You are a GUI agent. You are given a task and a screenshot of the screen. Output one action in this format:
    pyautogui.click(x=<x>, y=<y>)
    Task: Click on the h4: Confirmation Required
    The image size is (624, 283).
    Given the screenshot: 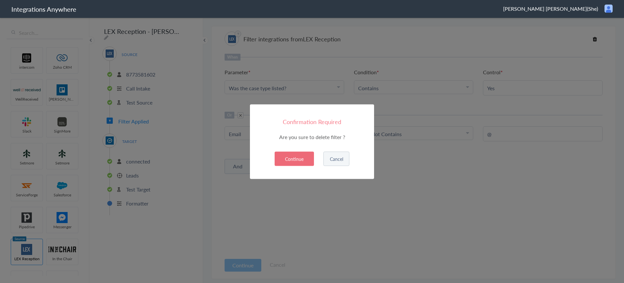 What is the action you would take?
    pyautogui.click(x=312, y=121)
    